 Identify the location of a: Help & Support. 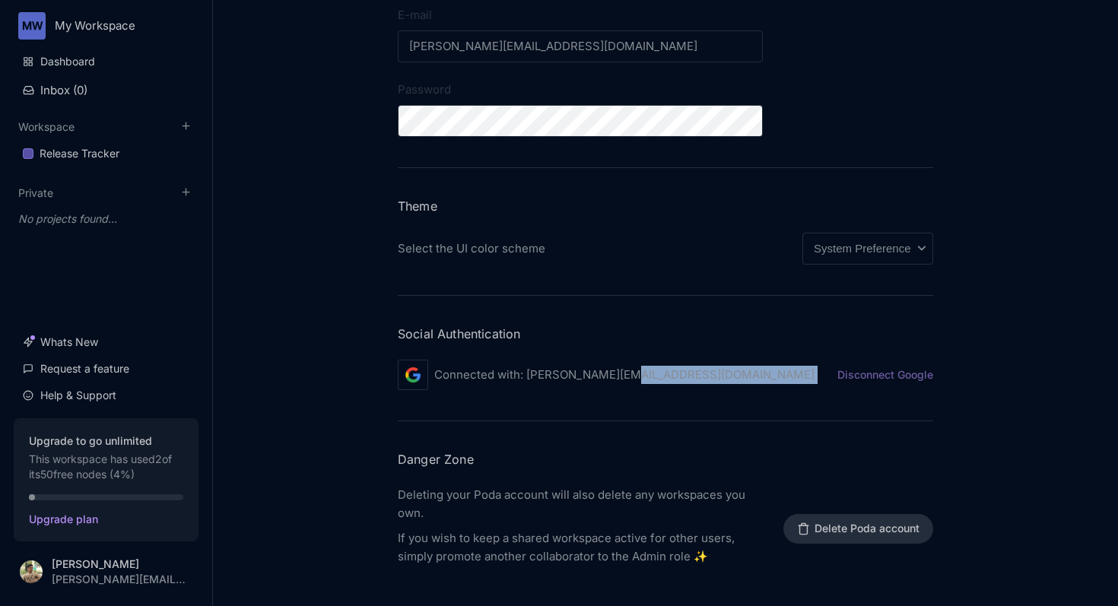
(106, 395).